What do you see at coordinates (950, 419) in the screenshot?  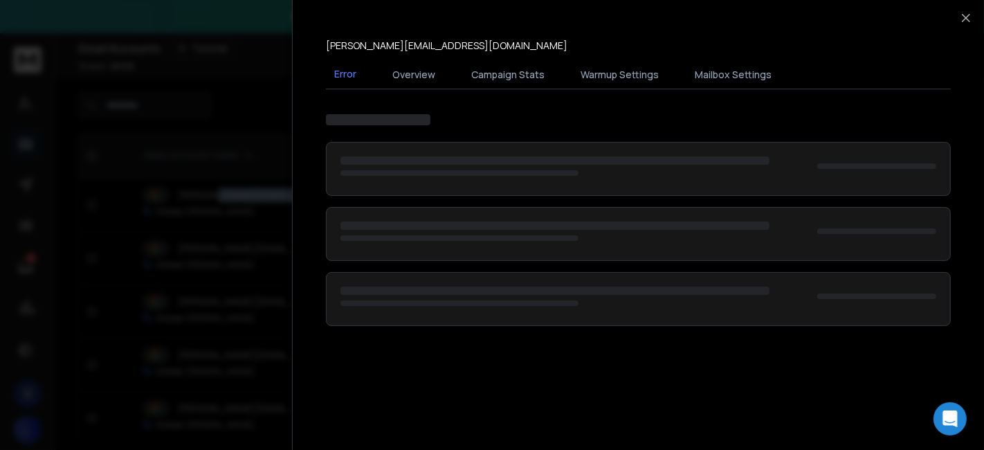 I see `div: Open Intercom Messenger` at bounding box center [950, 419].